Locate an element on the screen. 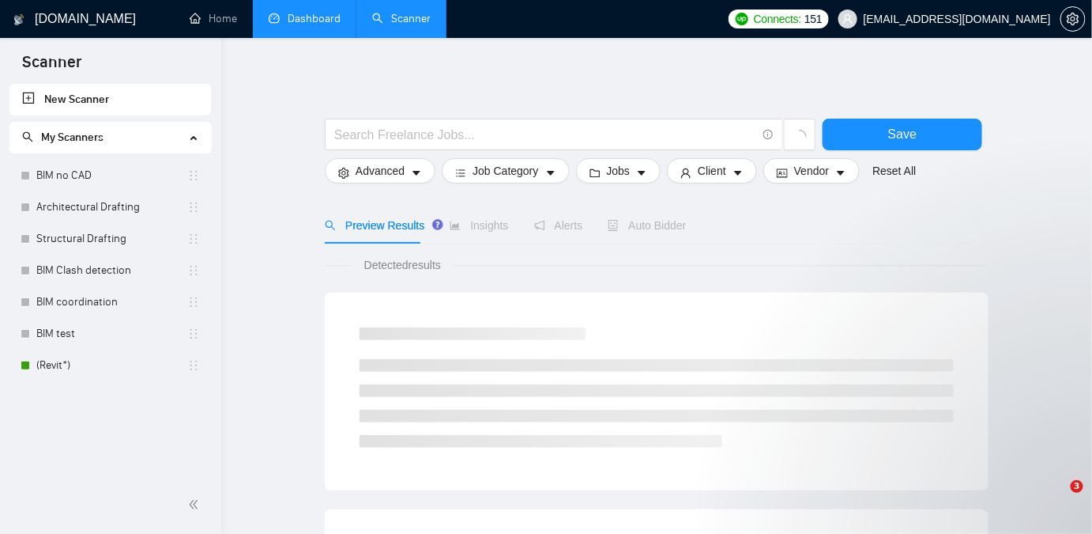 This screenshot has height=534, width=1092. button: idcardVendorcaret-down is located at coordinates (812, 171).